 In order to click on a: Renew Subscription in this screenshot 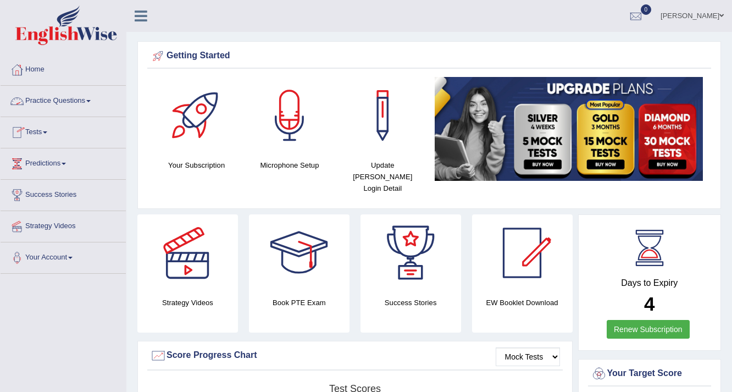, I will do `click(648, 329)`.